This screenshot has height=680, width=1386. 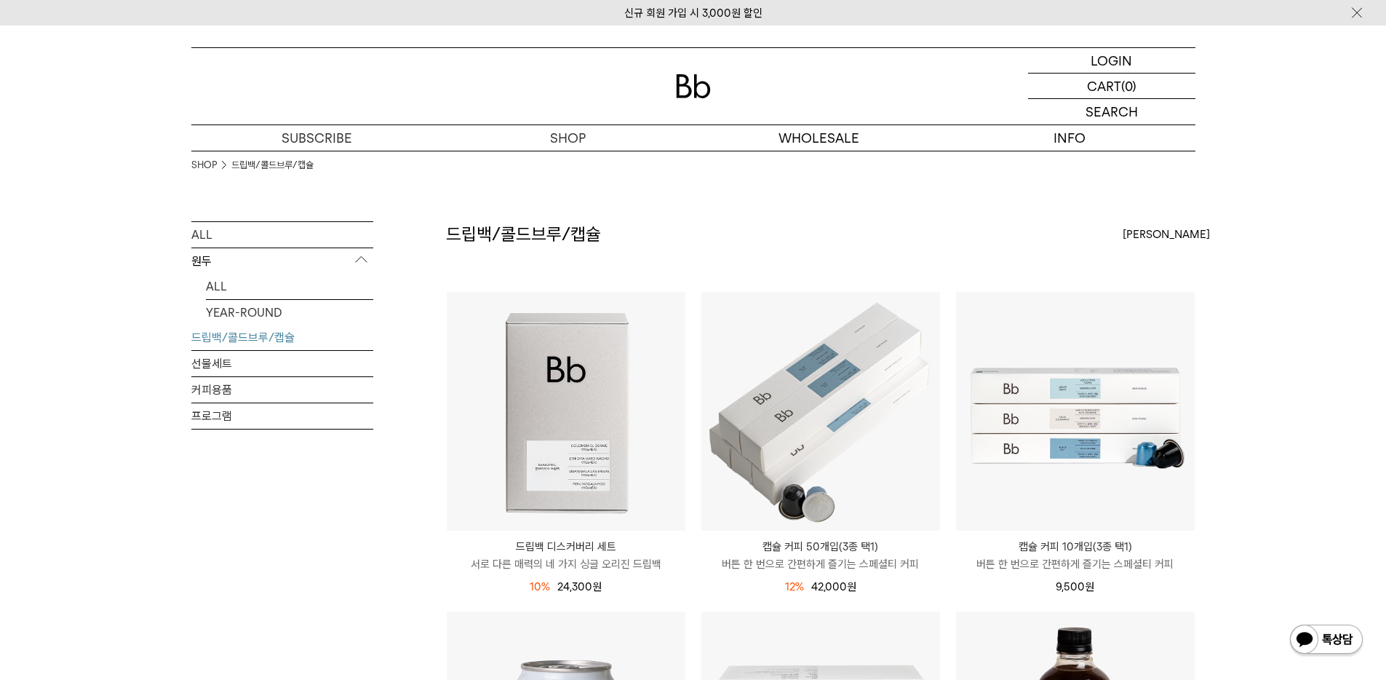 I want to click on p: (0), so click(x=1129, y=86).